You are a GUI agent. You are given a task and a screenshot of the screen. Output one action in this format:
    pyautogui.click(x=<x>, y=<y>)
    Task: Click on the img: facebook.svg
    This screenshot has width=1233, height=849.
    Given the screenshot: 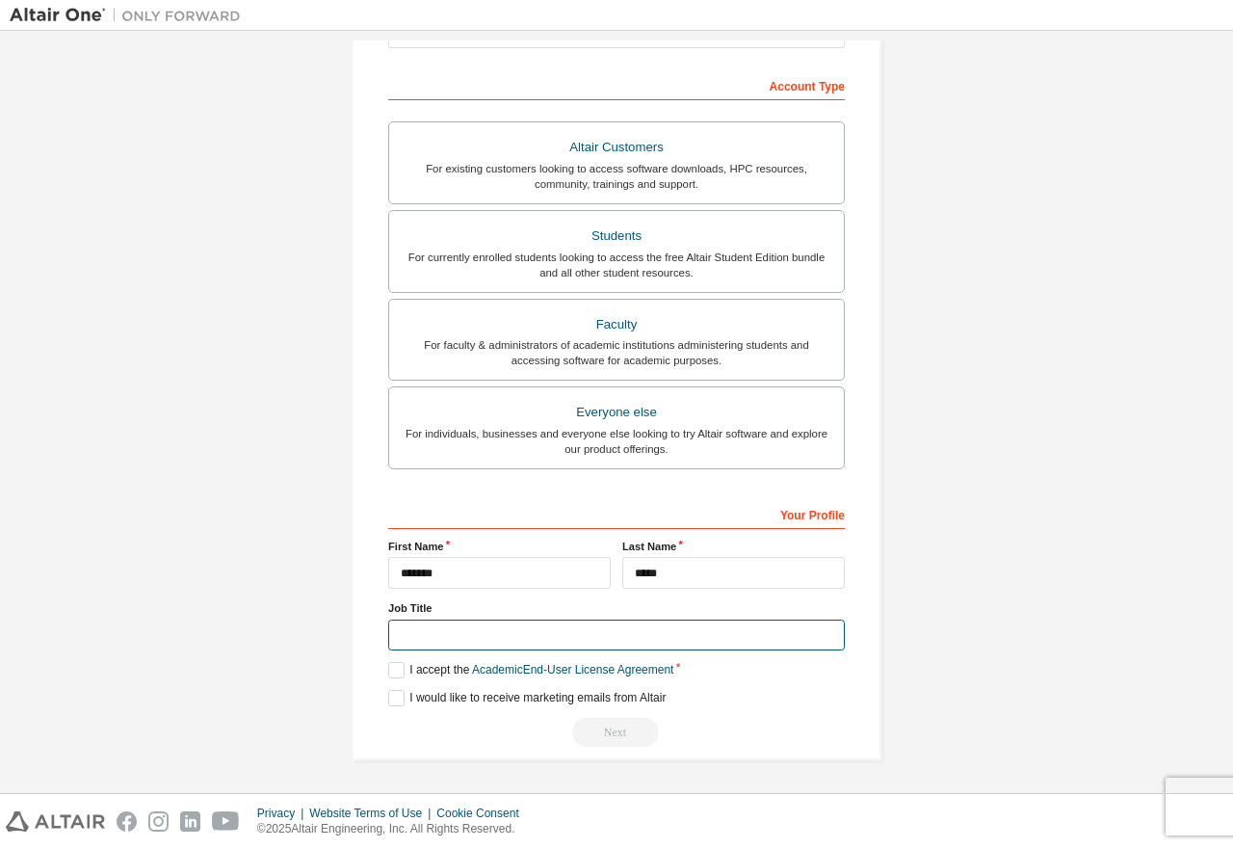 What is the action you would take?
    pyautogui.click(x=126, y=821)
    